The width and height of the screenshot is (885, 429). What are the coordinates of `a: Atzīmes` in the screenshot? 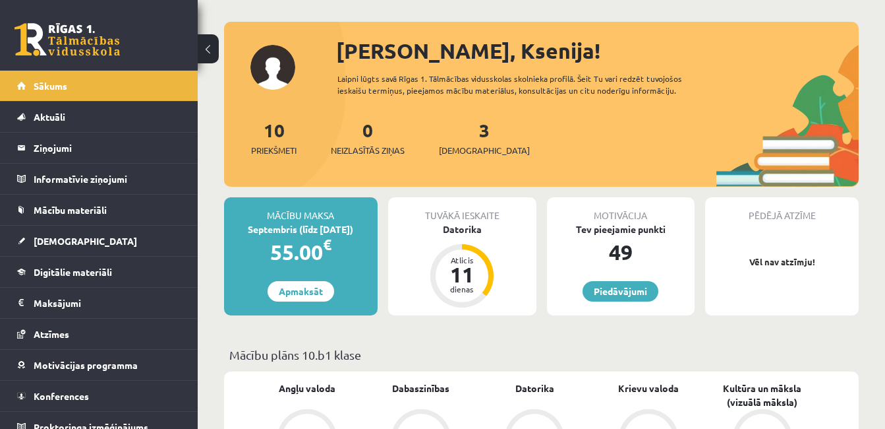 It's located at (99, 334).